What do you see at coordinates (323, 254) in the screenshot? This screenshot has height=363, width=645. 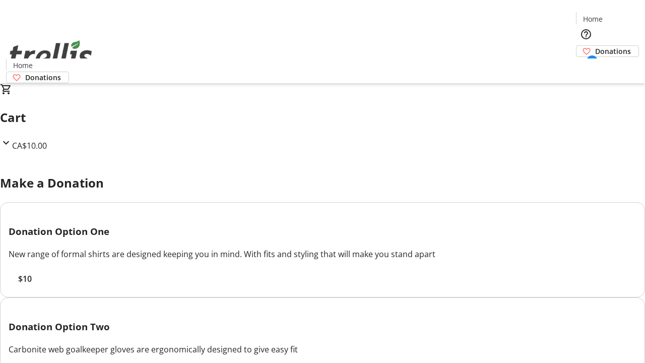 I see `div: New range of formal shirts are designed keeping you in mind. With fits and styling that will make...` at bounding box center [323, 254].